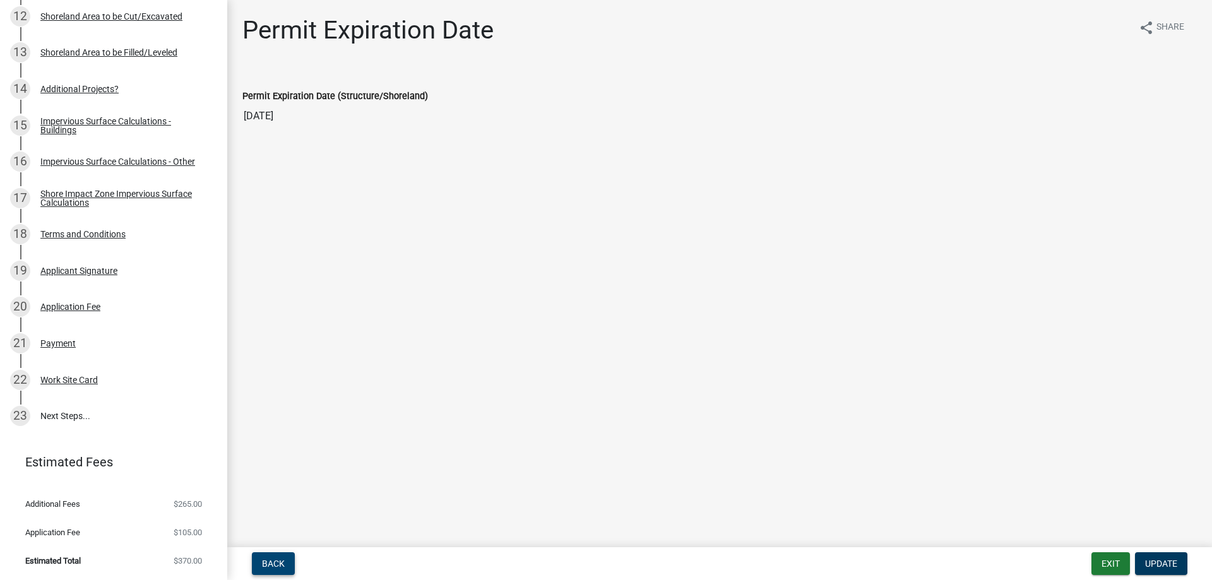 The width and height of the screenshot is (1212, 580). I want to click on div: 17, so click(20, 198).